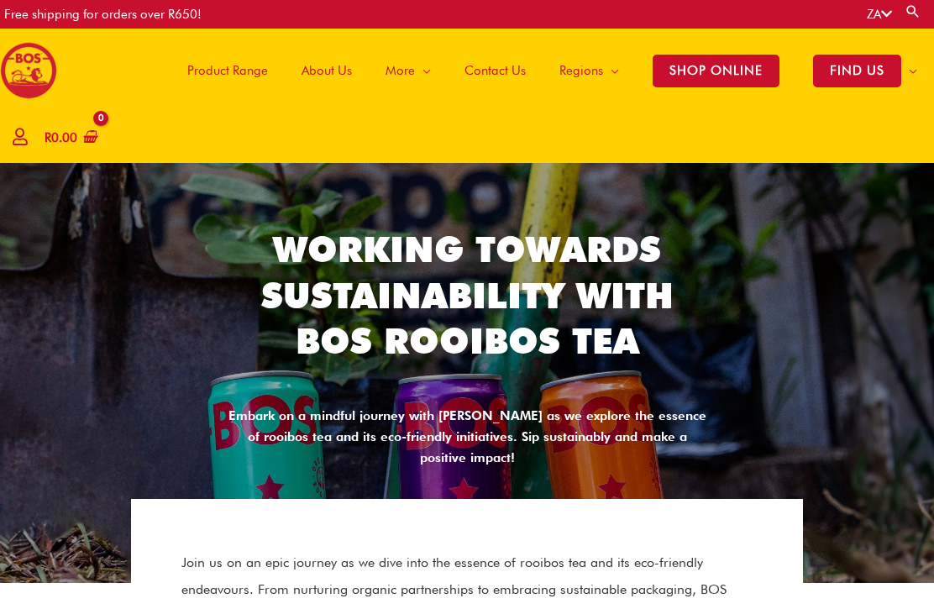  Describe the element at coordinates (495, 71) in the screenshot. I see `a: Contact Us` at that location.